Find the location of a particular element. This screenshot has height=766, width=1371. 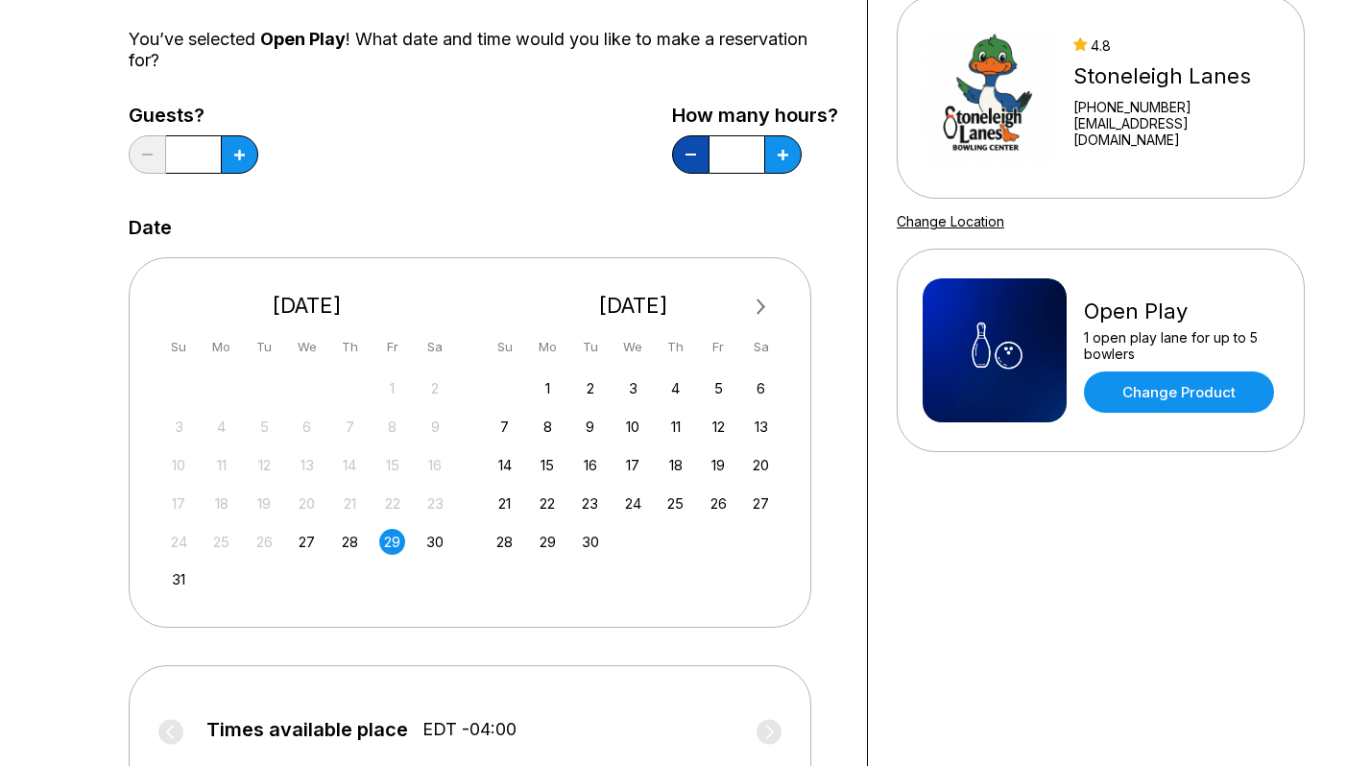

label: Date is located at coordinates (150, 228).